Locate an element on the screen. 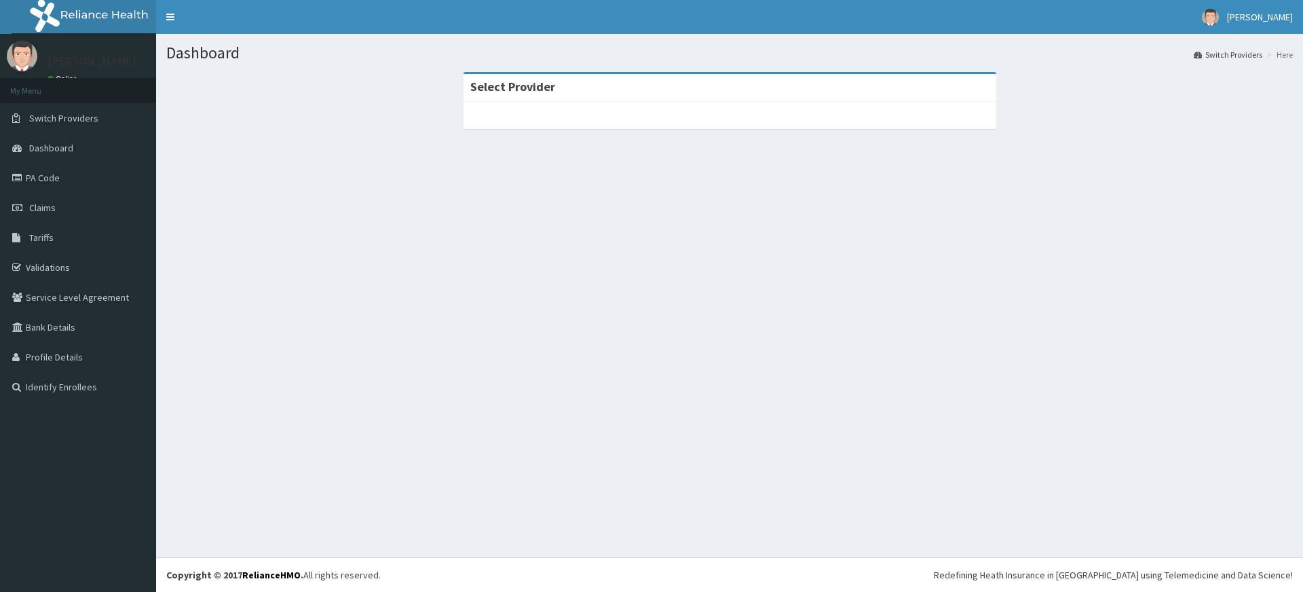 The image size is (1303, 592). footer: All rights reserved. is located at coordinates (730, 574).